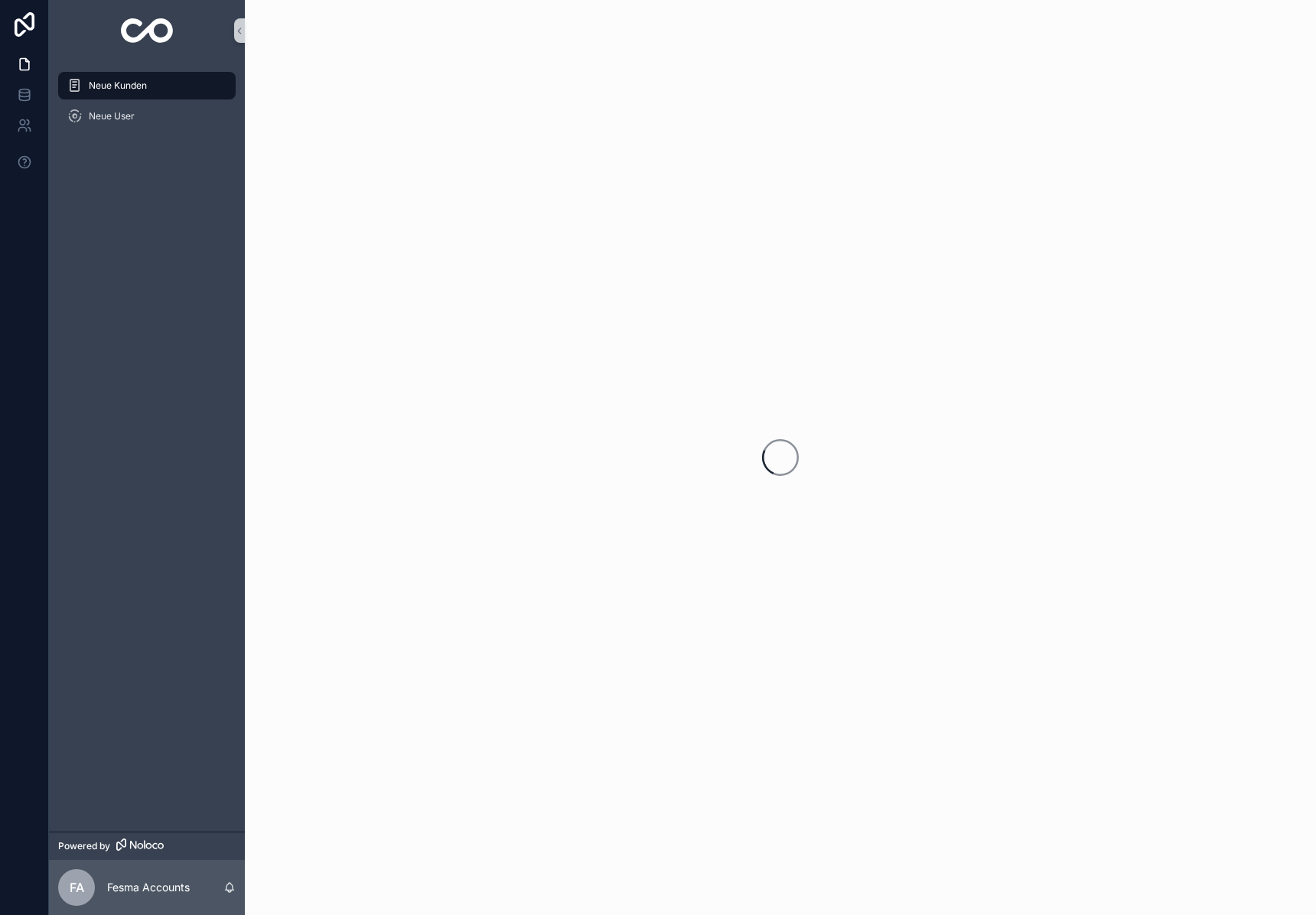 The height and width of the screenshot is (915, 1316). I want to click on span: FA, so click(77, 887).